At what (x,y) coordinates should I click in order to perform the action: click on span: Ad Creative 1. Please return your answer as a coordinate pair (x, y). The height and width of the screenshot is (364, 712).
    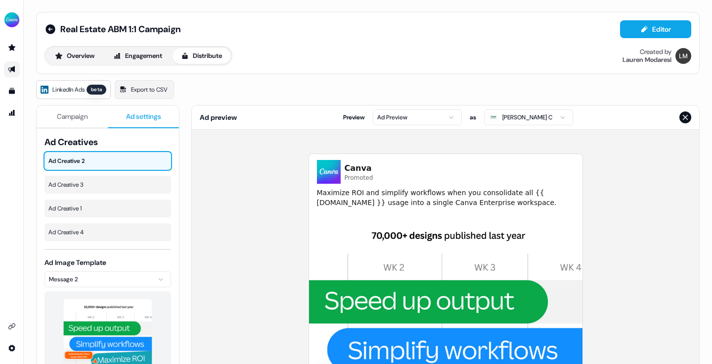
    Looking at the image, I should click on (108, 208).